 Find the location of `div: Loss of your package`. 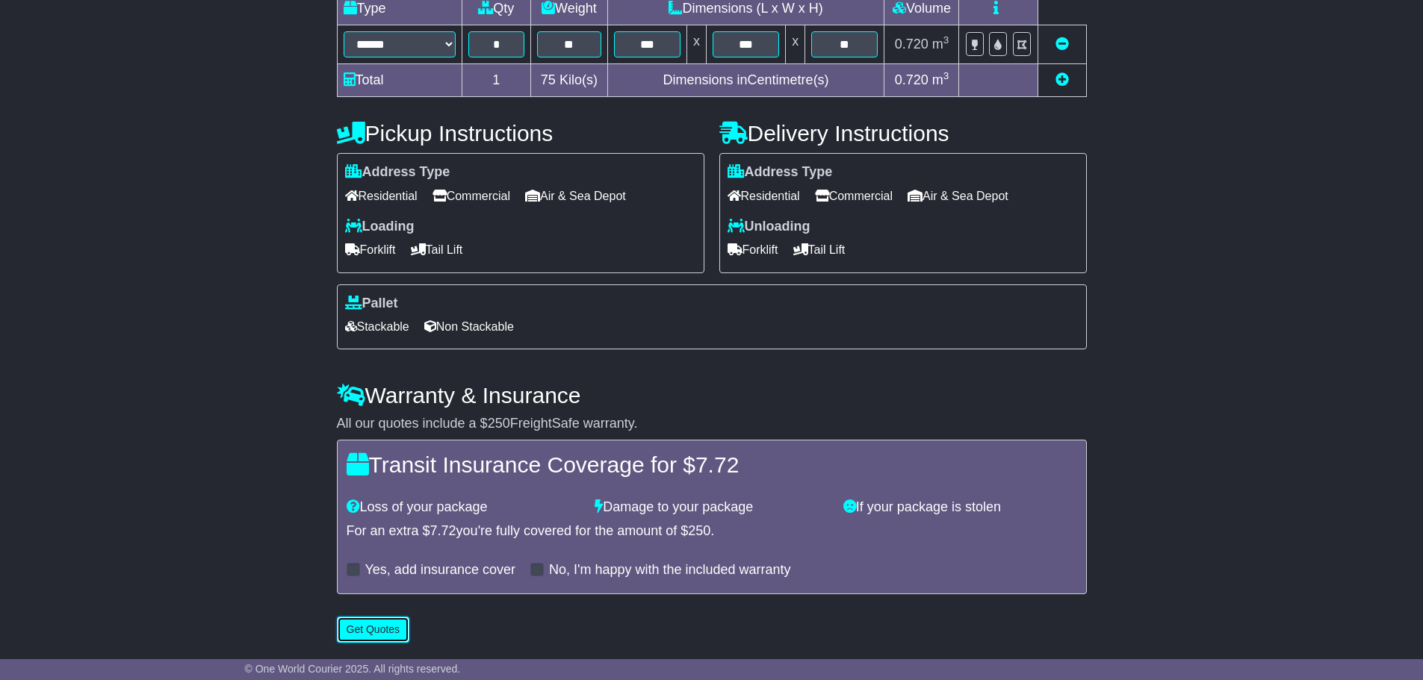

div: Loss of your package is located at coordinates (463, 508).